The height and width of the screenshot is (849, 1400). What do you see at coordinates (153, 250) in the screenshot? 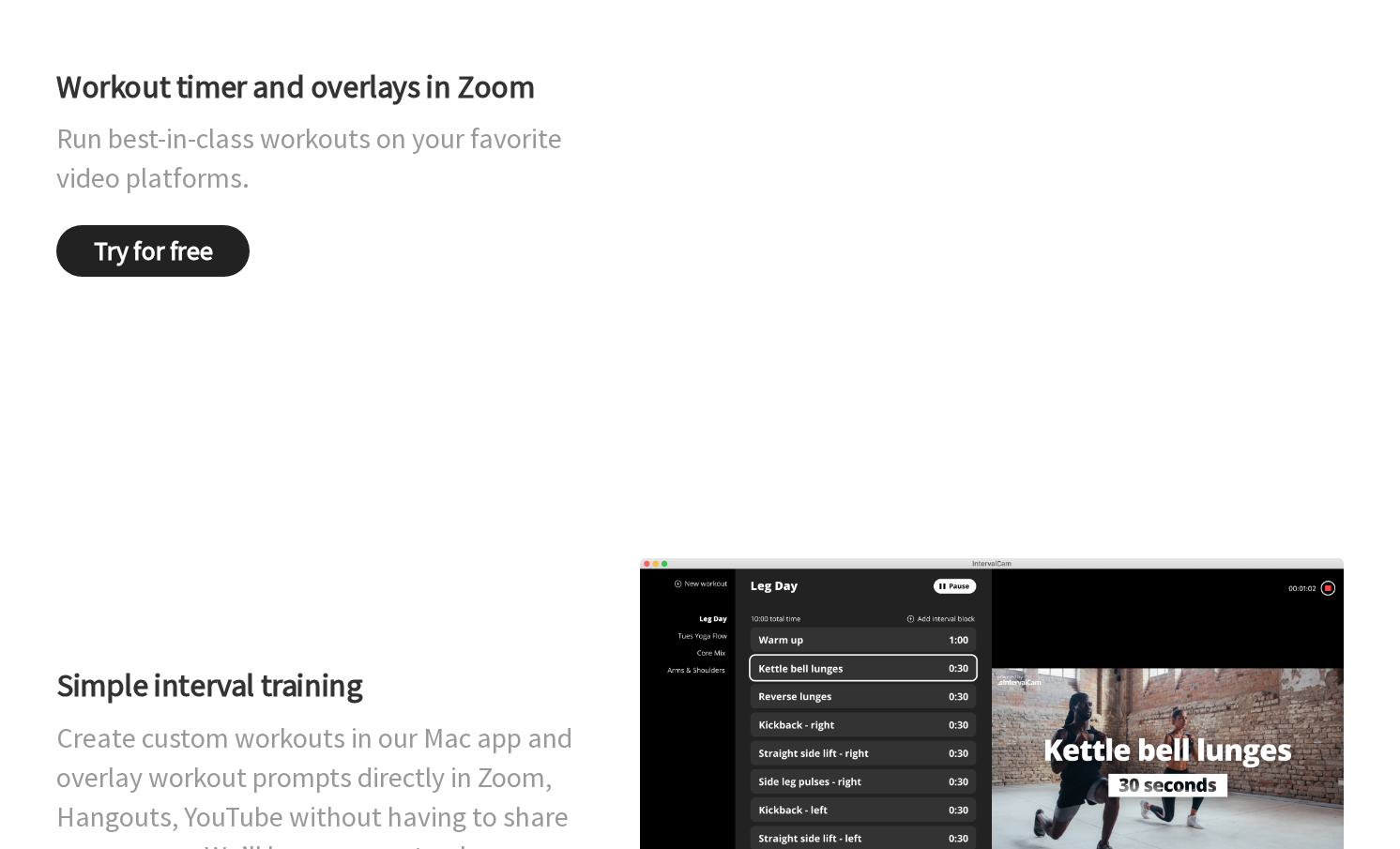
I see `a: Try for free` at bounding box center [153, 250].